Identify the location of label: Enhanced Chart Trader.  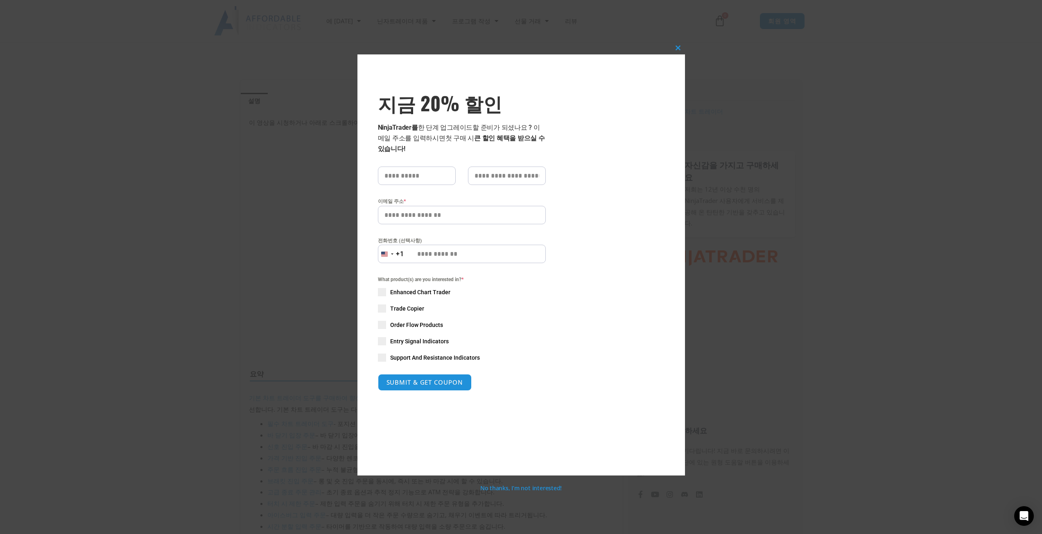
(462, 292).